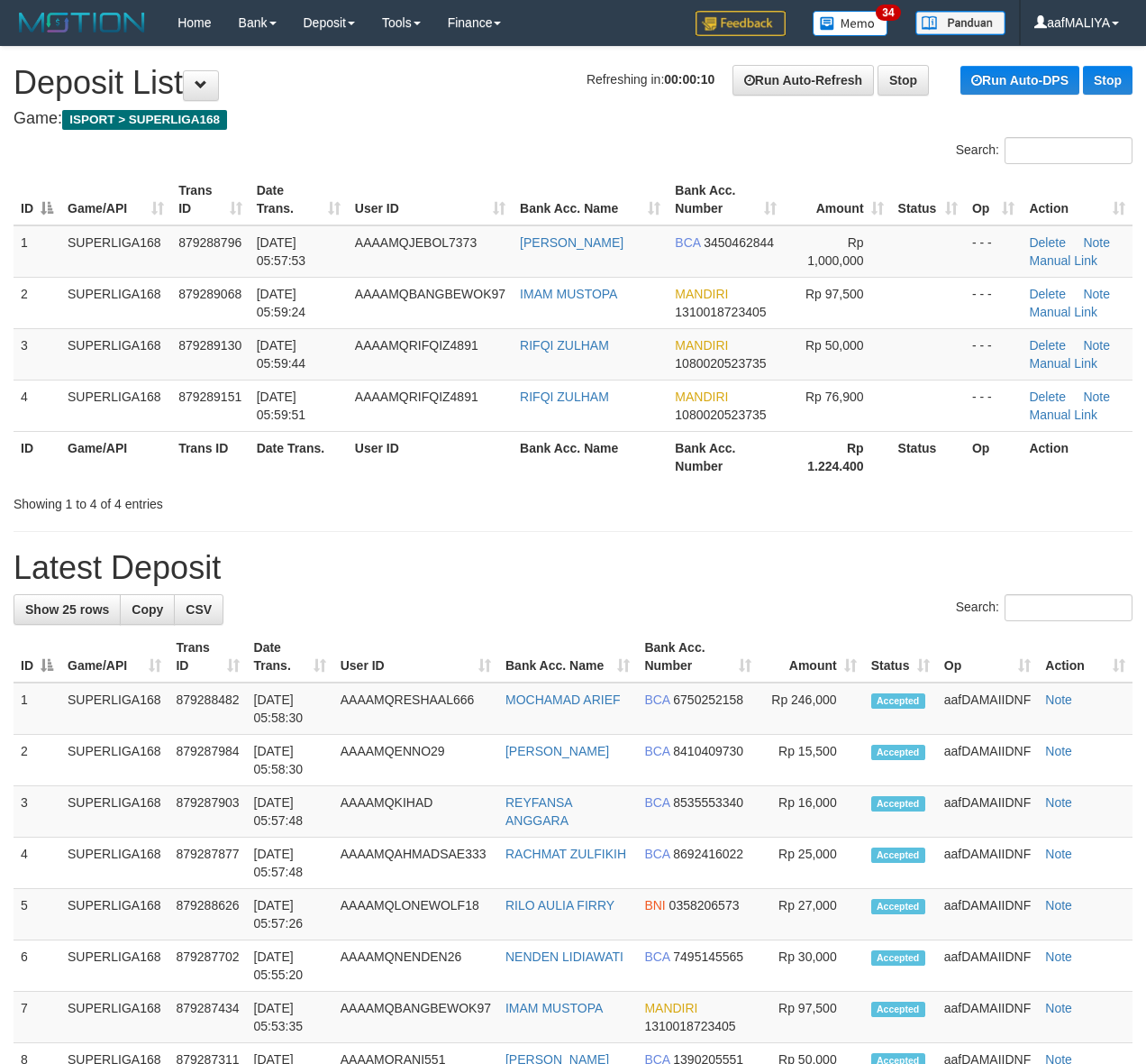  I want to click on td: Rp 246,000, so click(811, 708).